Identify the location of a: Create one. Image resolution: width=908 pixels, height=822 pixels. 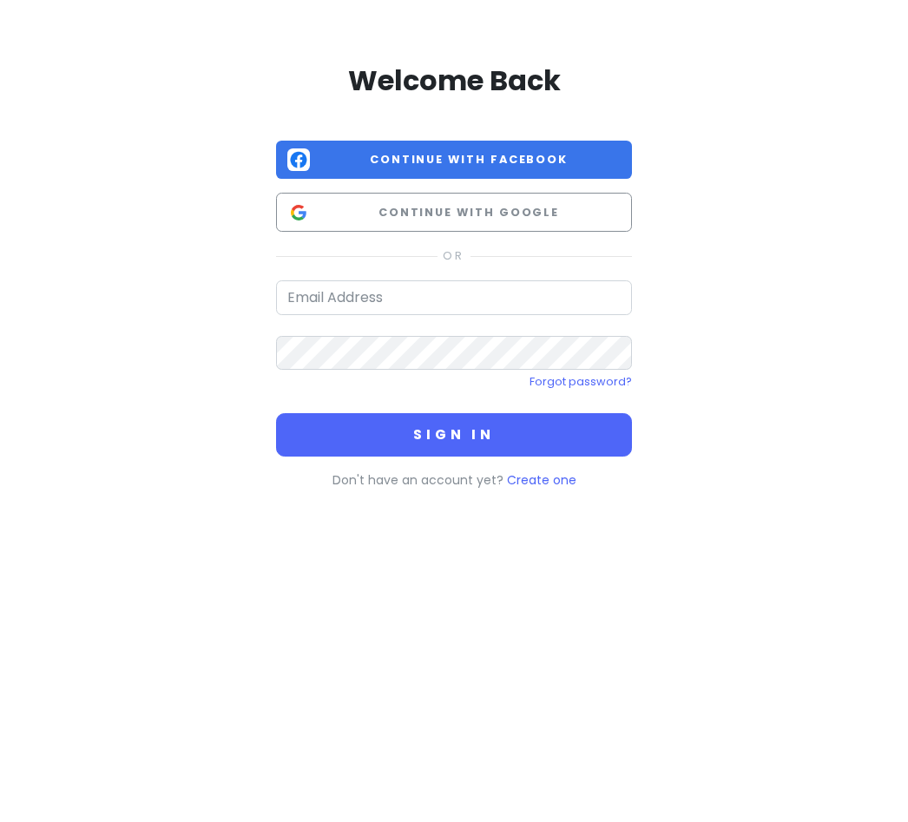
(541, 480).